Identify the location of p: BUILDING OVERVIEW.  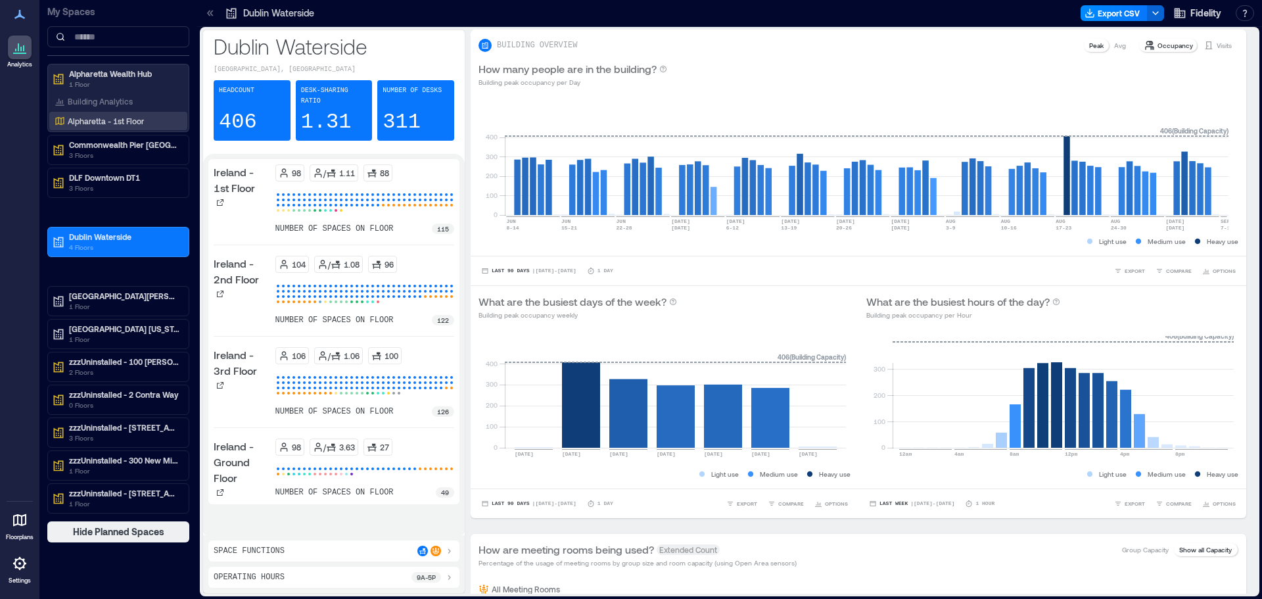
(537, 45).